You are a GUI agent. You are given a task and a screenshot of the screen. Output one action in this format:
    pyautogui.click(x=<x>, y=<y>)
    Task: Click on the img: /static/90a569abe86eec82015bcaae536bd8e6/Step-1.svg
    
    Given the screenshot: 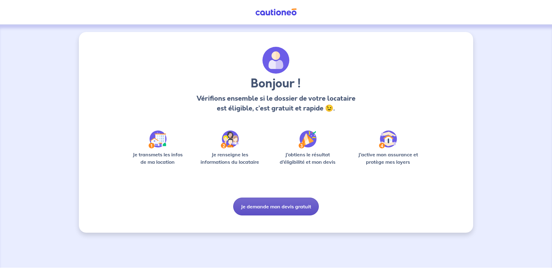 What is the action you would take?
    pyautogui.click(x=158, y=140)
    